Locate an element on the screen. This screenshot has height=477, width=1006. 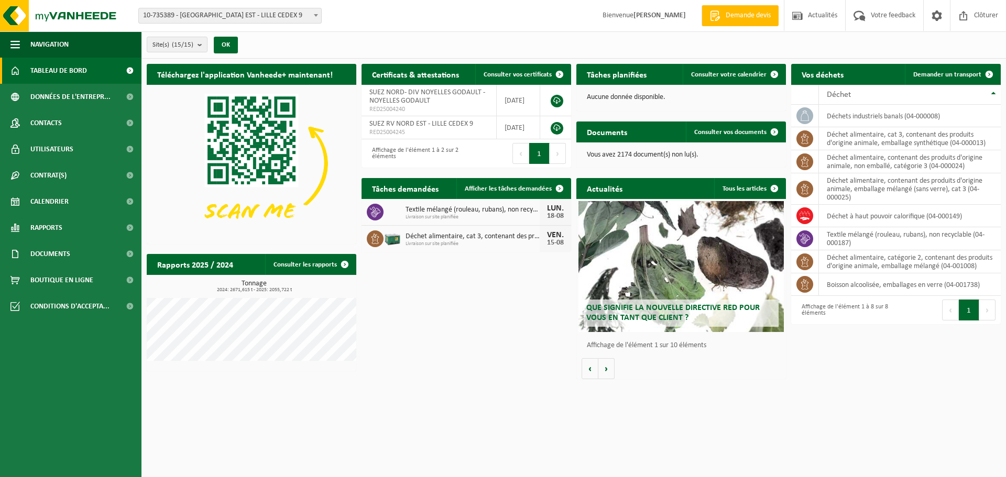
h2: Tâches demandées is located at coordinates (405, 188).